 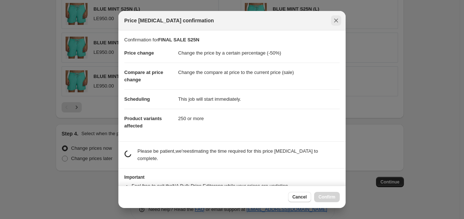 What do you see at coordinates (143, 122) in the screenshot?
I see `span: Product variants affected` at bounding box center [143, 122].